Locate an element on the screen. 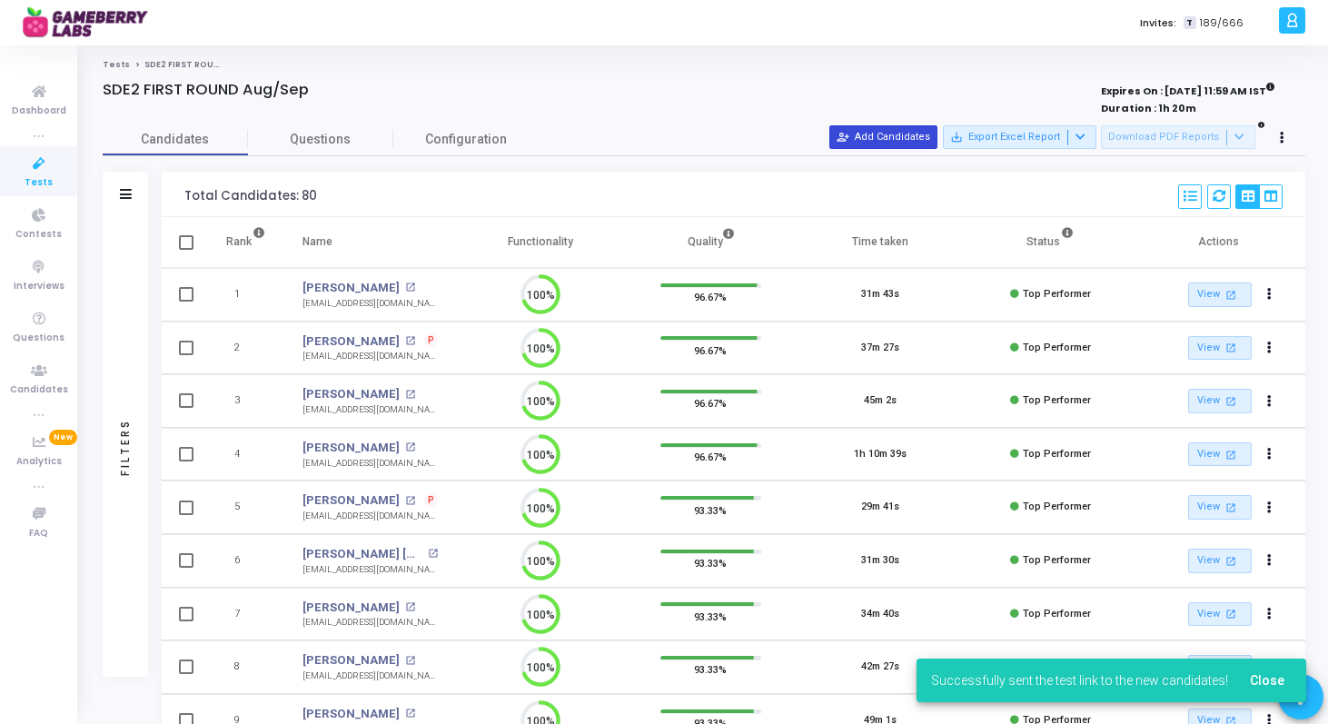  div: Name is located at coordinates (317, 242).